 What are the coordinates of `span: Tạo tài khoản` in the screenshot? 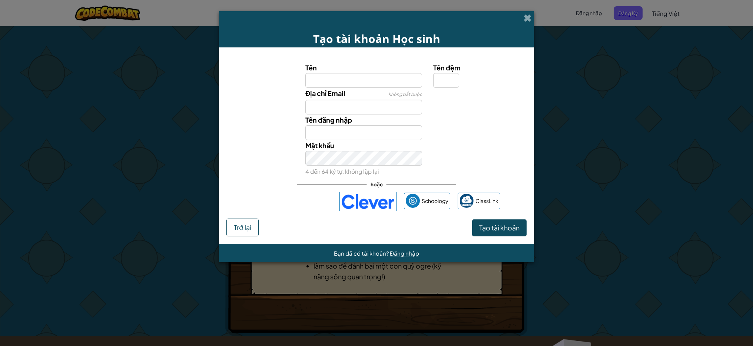 It's located at (499, 228).